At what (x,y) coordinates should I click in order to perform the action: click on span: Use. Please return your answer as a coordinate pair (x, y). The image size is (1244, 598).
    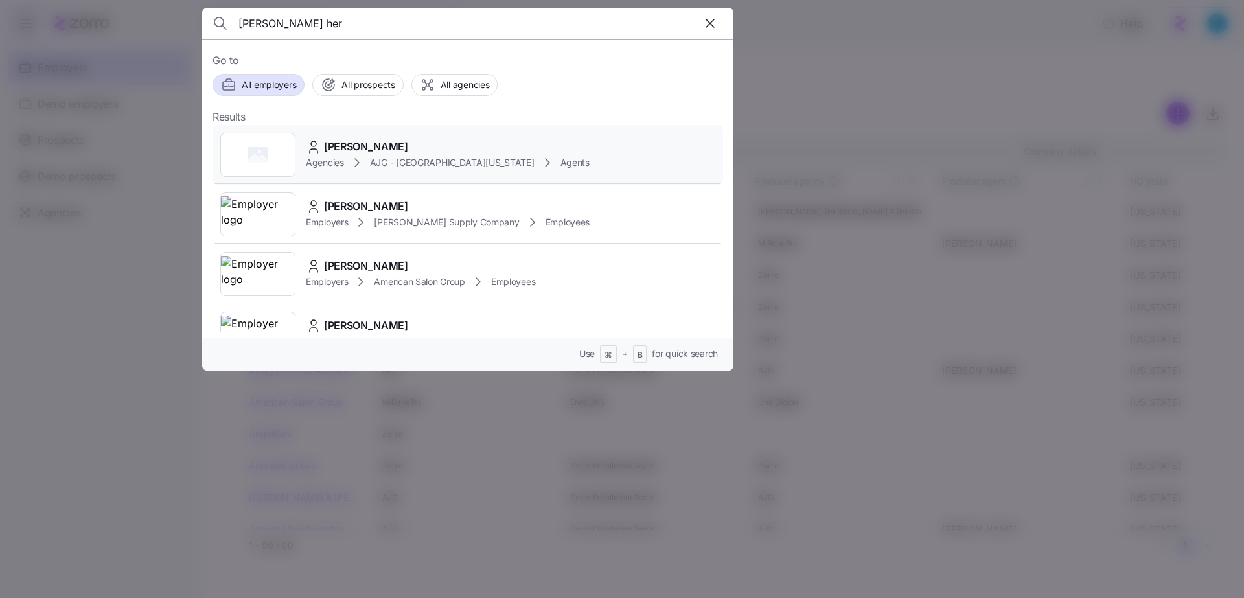
    Looking at the image, I should click on (587, 354).